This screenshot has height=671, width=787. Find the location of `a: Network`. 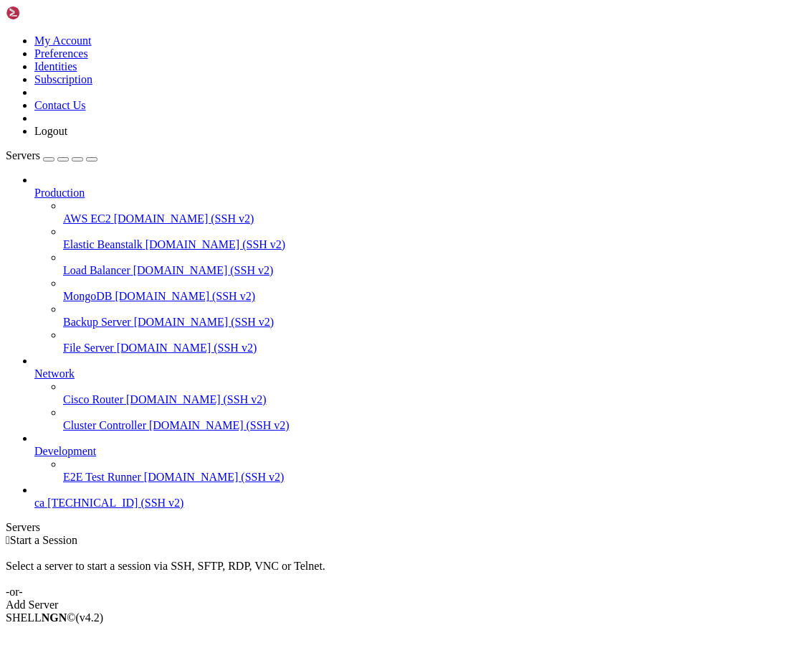

a: Network is located at coordinates (408, 374).